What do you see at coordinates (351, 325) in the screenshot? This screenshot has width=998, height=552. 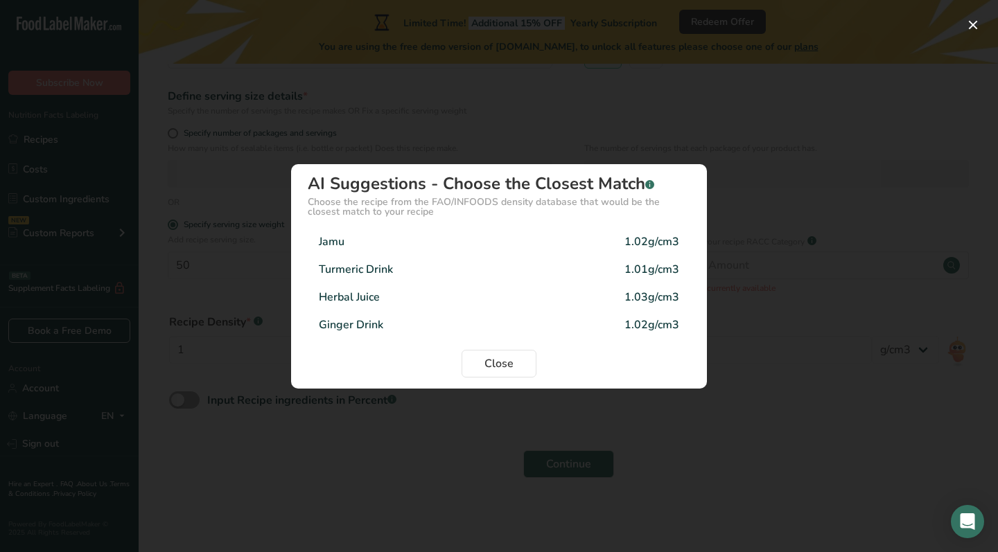 I see `div: Ginger Drink` at bounding box center [351, 325].